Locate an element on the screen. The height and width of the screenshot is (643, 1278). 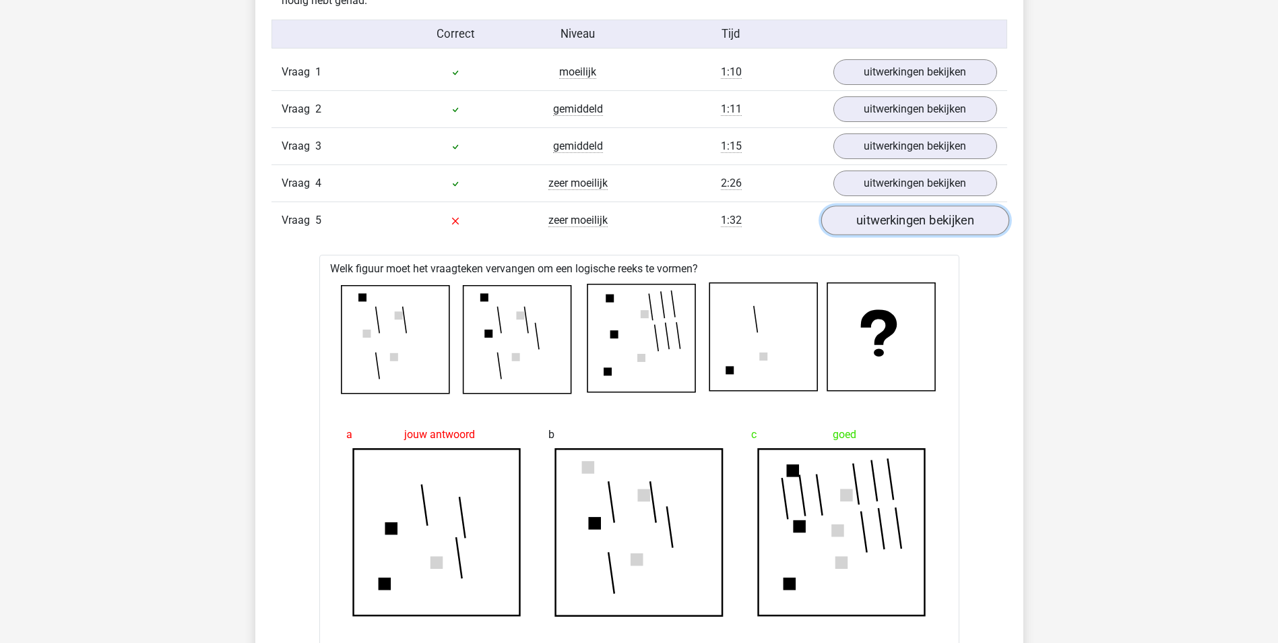
span: 4 is located at coordinates (318, 183).